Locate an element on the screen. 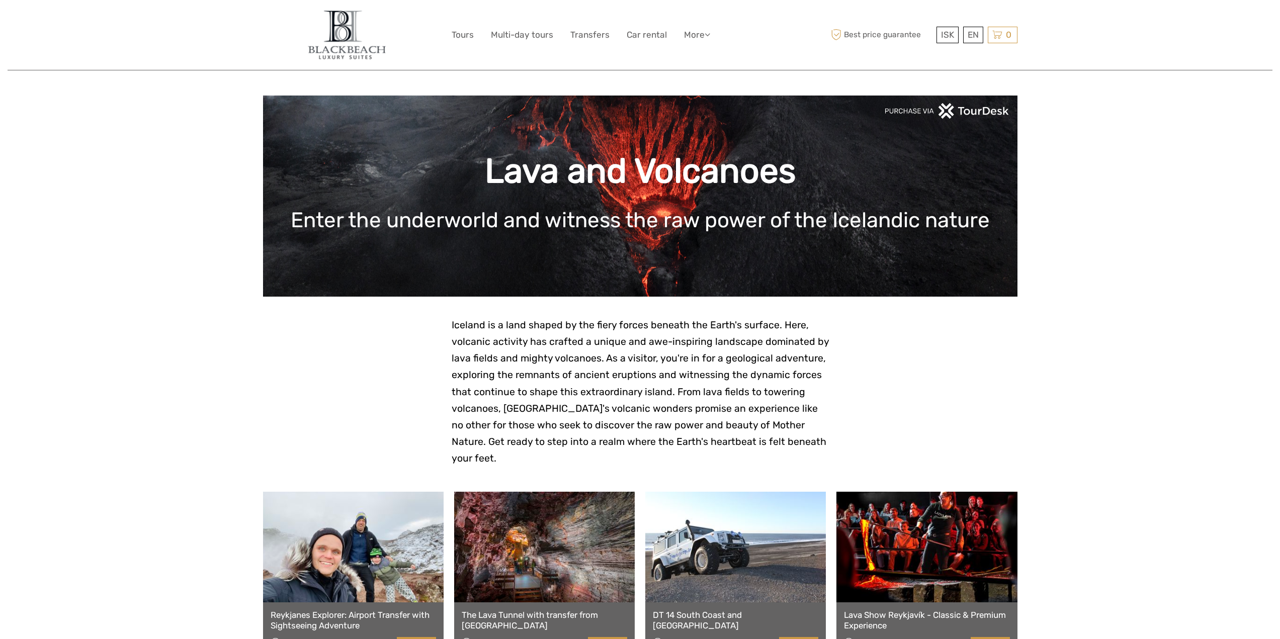 The width and height of the screenshot is (1280, 639). a: Transfers is located at coordinates (590, 35).